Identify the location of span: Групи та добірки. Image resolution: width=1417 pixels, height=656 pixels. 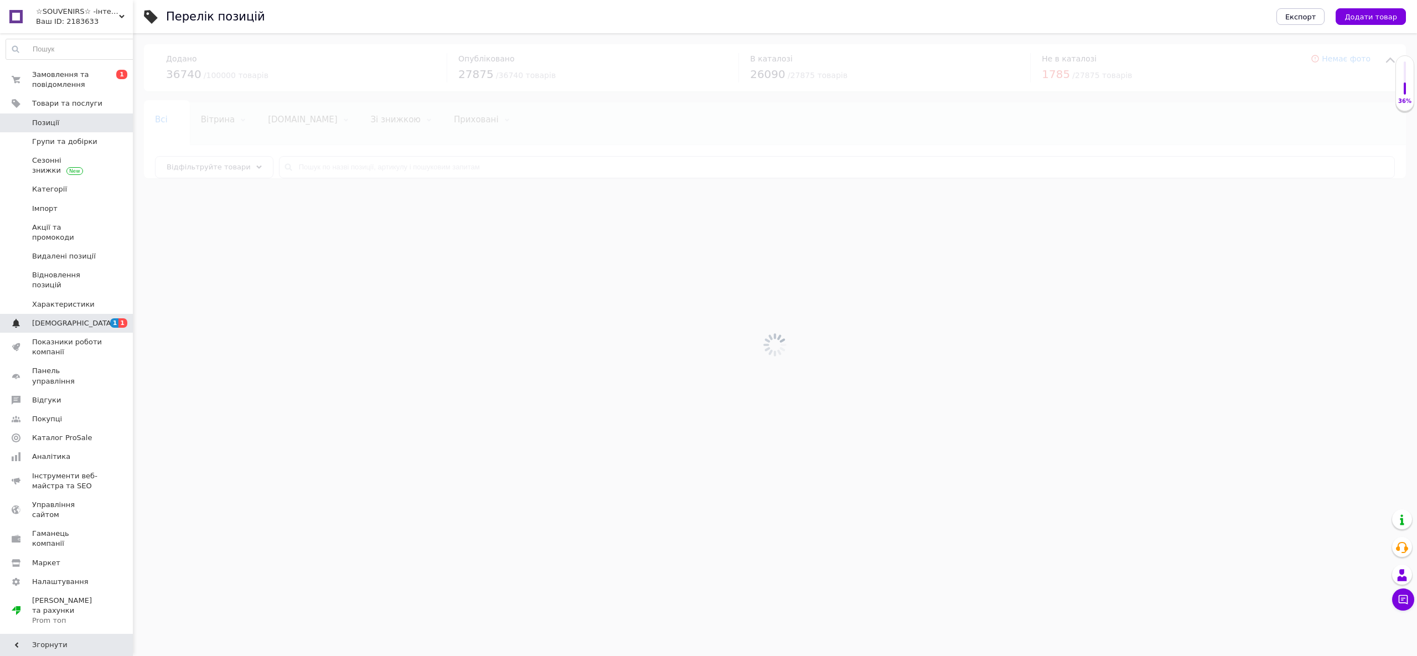
(65, 142).